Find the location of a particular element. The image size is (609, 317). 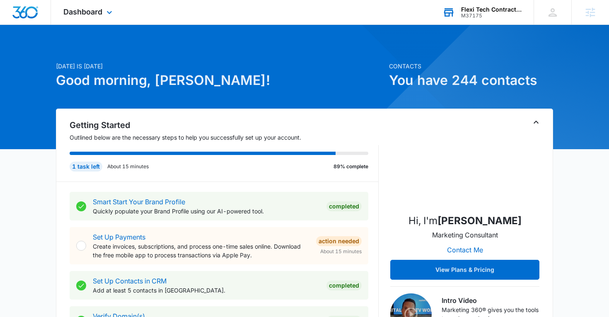

button: Toggle Collapse is located at coordinates (536, 122).